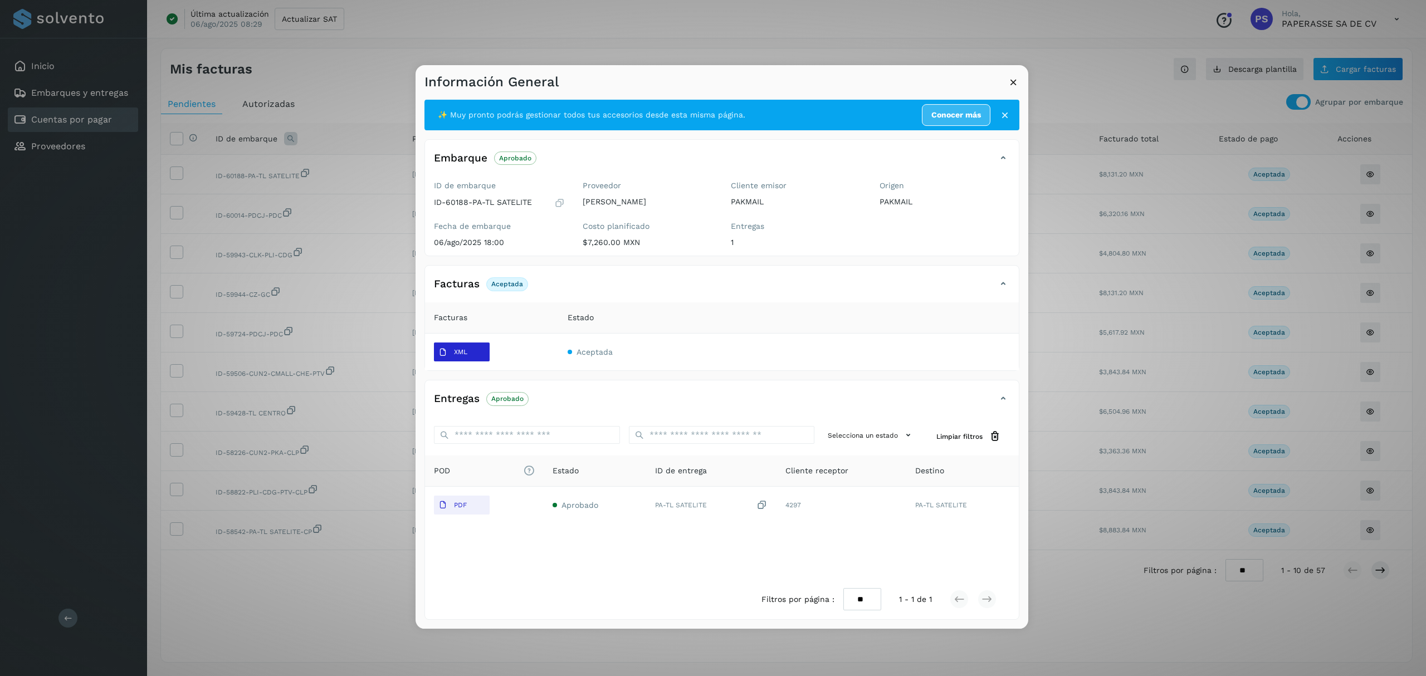 The image size is (1426, 676). I want to click on h4: Embarque, so click(461, 158).